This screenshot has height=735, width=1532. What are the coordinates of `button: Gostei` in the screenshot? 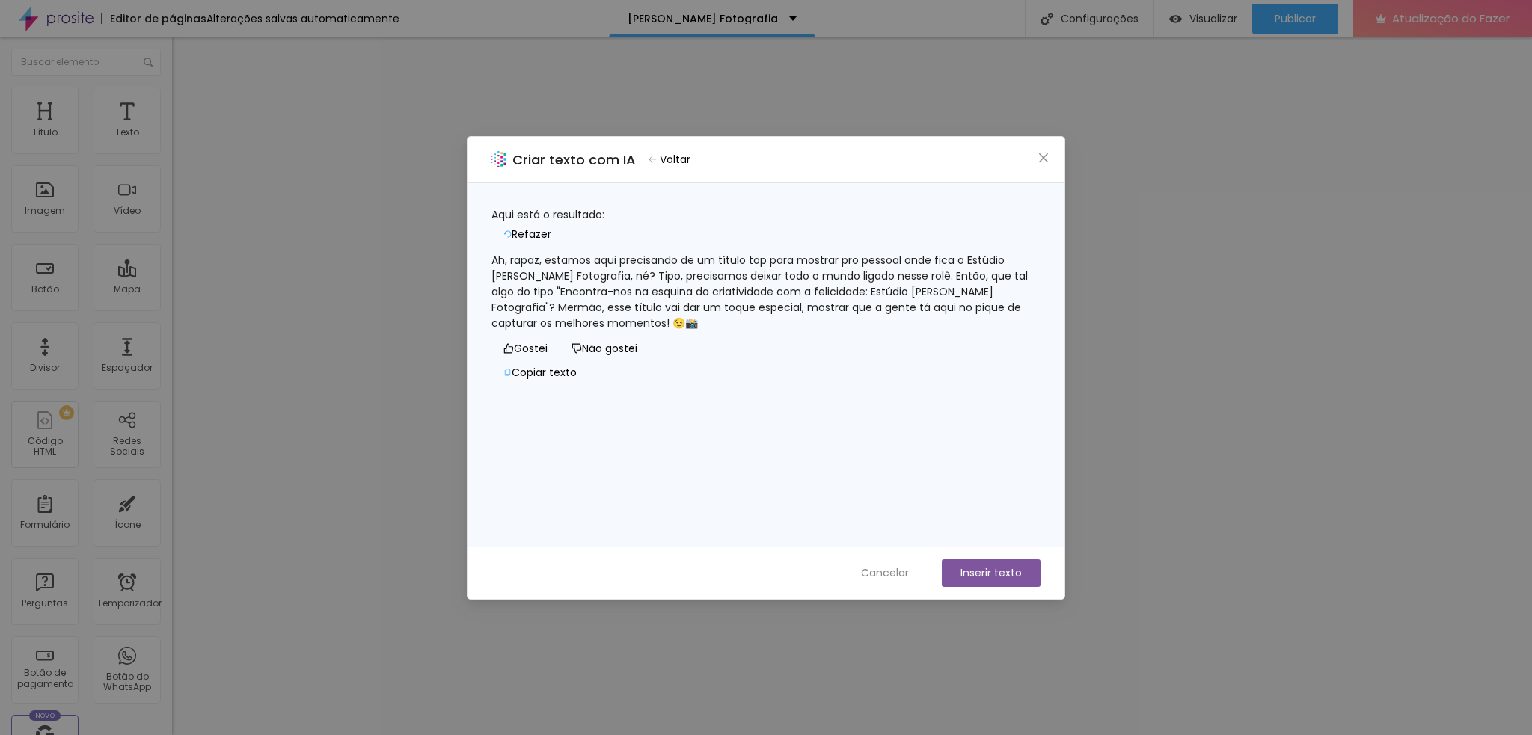 It's located at (525, 349).